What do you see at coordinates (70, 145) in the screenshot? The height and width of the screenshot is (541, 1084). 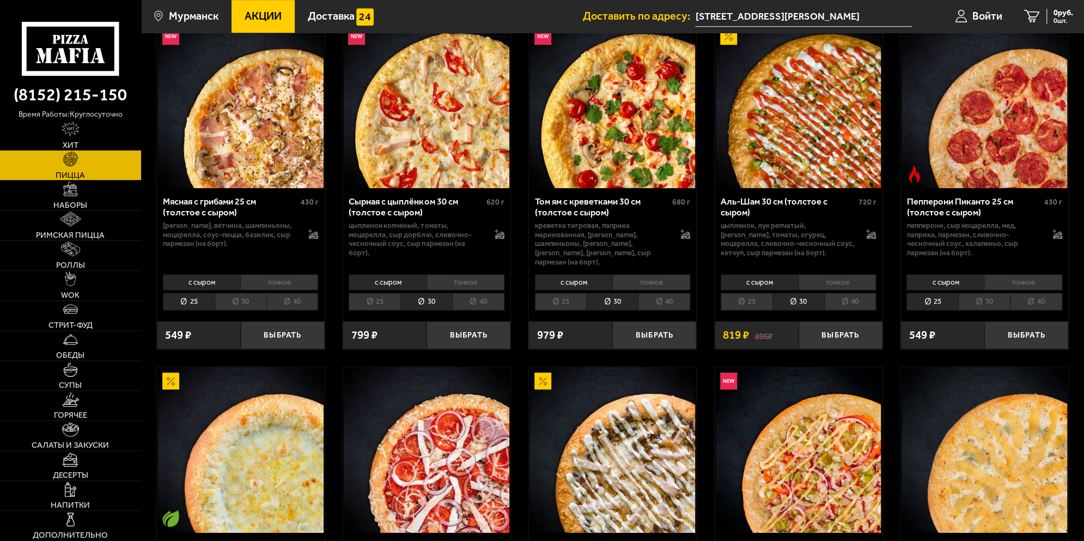 I see `span: Хит` at bounding box center [70, 145].